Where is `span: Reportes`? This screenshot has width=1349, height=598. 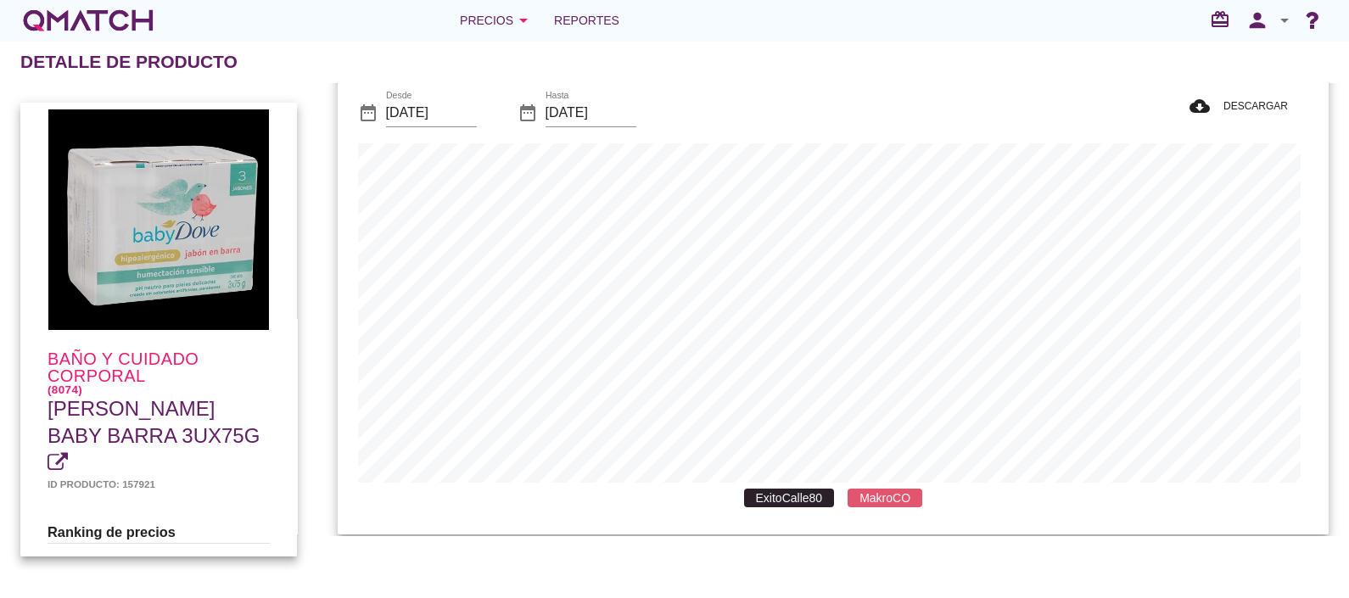 span: Reportes is located at coordinates (586, 20).